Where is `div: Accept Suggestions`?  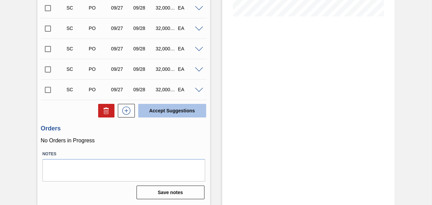 div: Accept Suggestions is located at coordinates (171, 110).